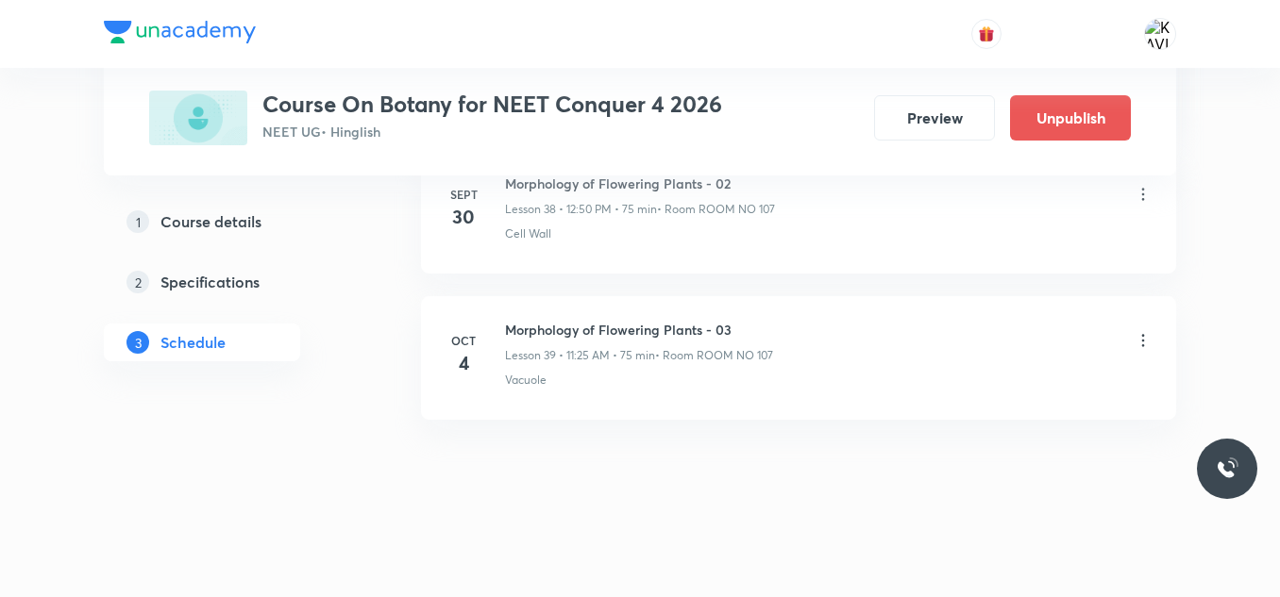 This screenshot has height=597, width=1280. I want to click on p: 2, so click(138, 282).